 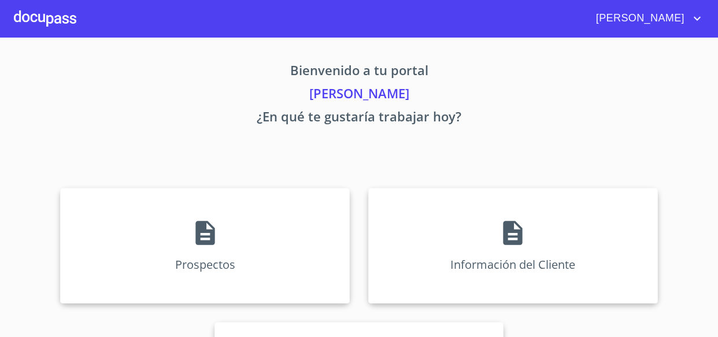 What do you see at coordinates (359, 72) in the screenshot?
I see `p: Bienvenido a tu portal` at bounding box center [359, 72].